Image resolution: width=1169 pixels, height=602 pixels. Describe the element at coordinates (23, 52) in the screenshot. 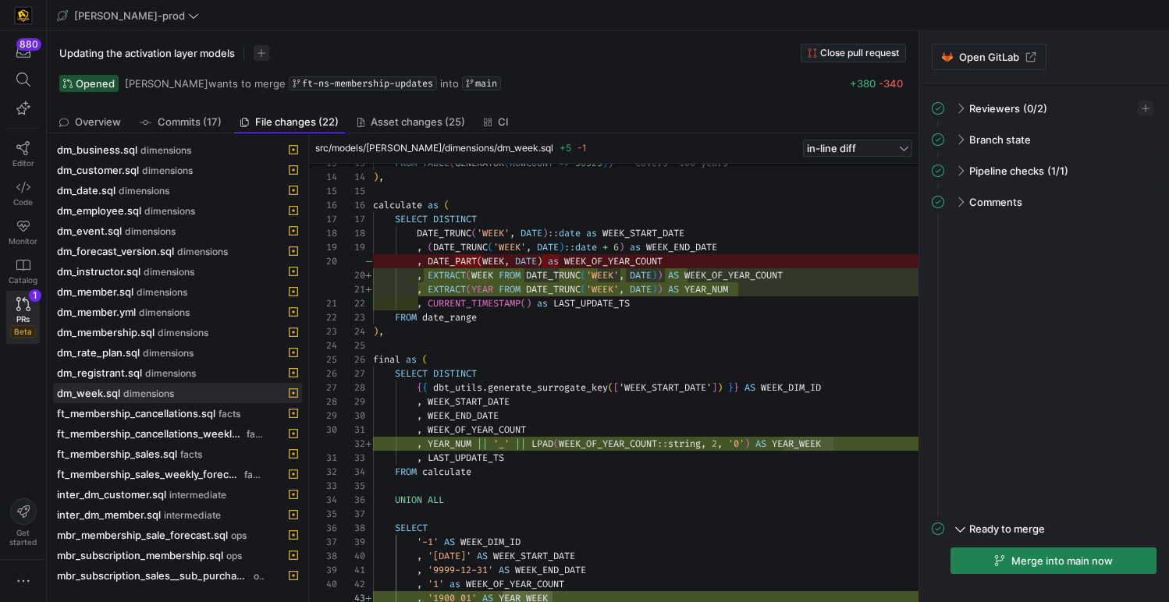

I see `button: 880` at that location.